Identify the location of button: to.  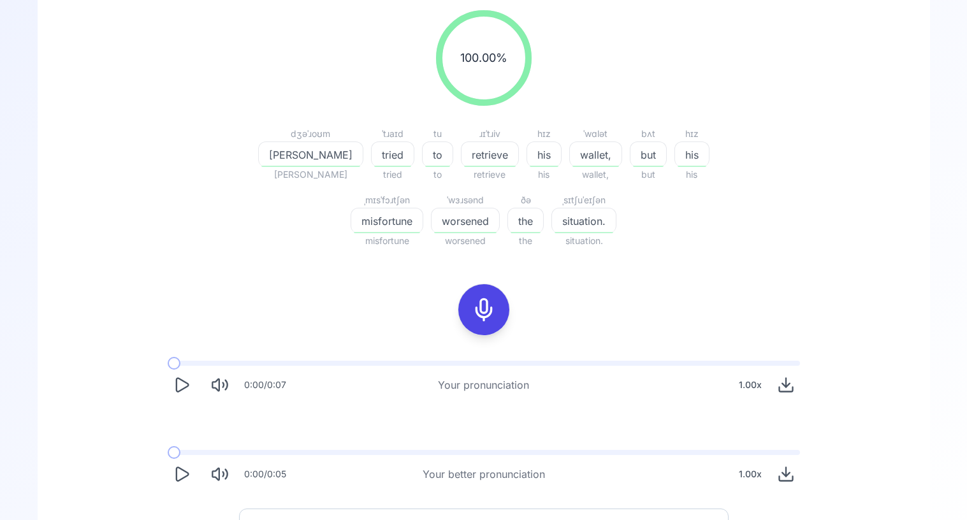
(437, 154).